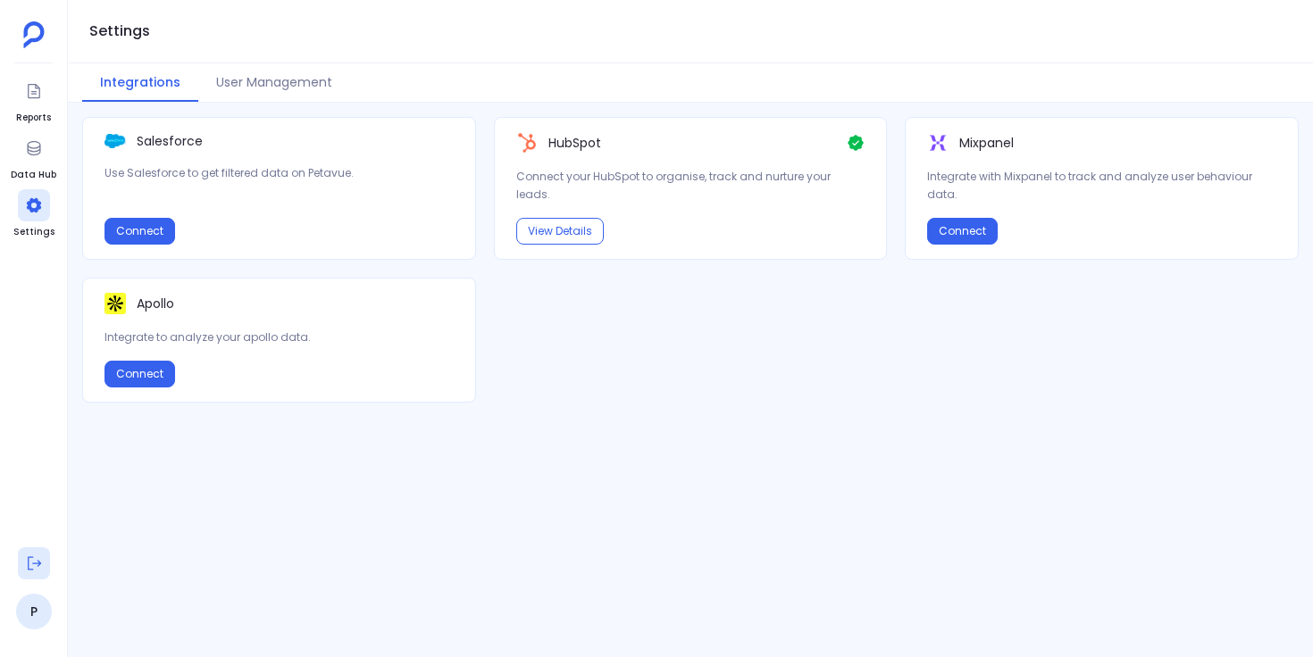 The height and width of the screenshot is (657, 1313). What do you see at coordinates (279, 338) in the screenshot?
I see `p: Integrate to analyze your apollo data.` at bounding box center [279, 338].